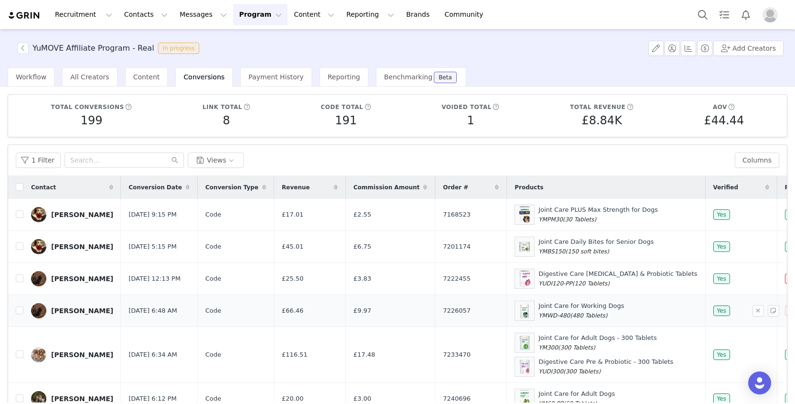 Image resolution: width=795 pixels, height=404 pixels. I want to click on button: Content, so click(314, 14).